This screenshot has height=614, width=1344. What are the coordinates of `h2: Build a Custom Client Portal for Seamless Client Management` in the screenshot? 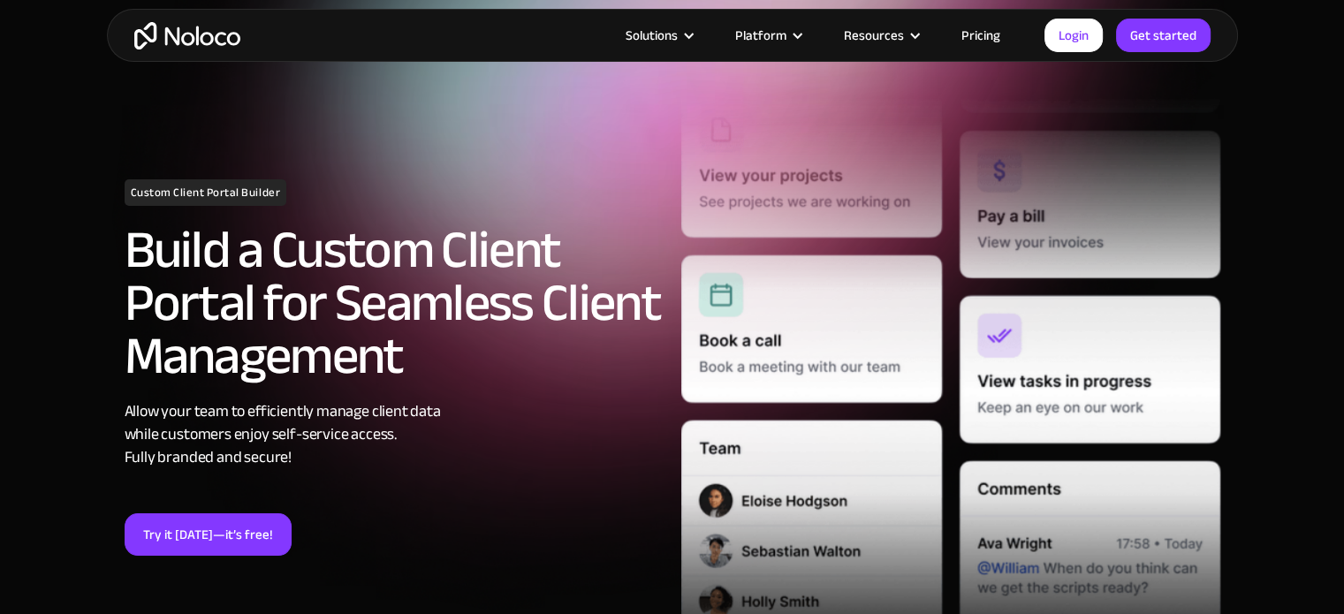 It's located at (394, 303).